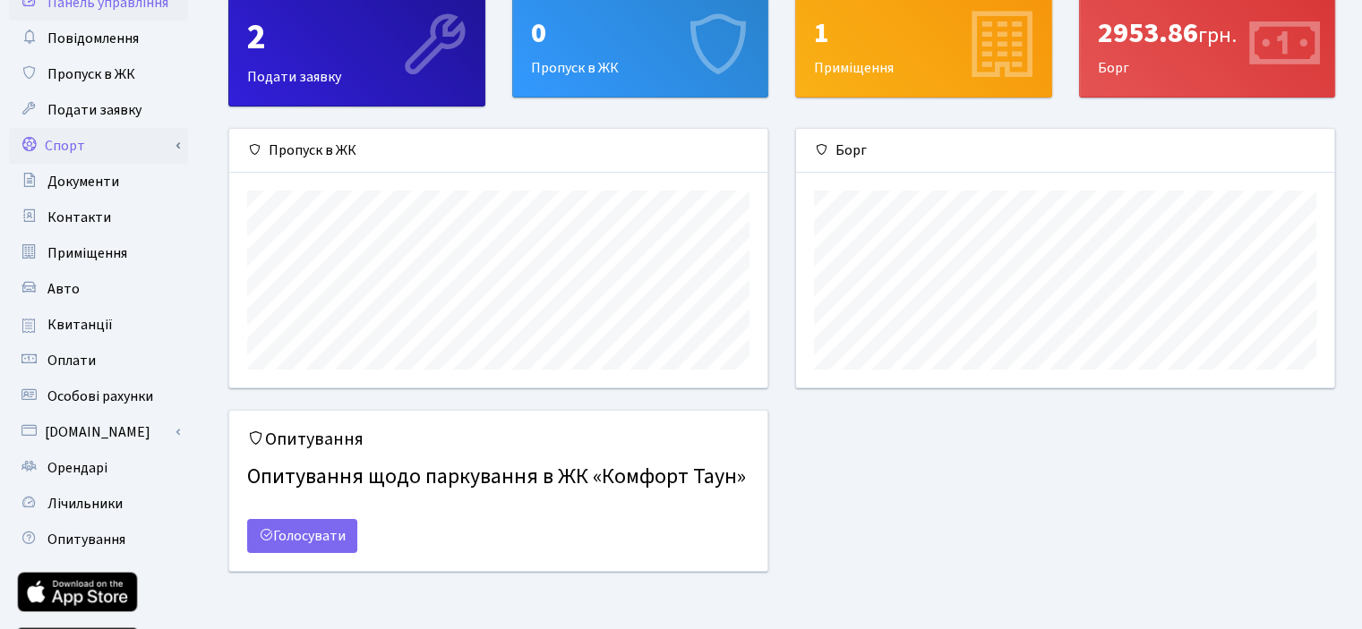 This screenshot has height=629, width=1362. Describe the element at coordinates (98, 289) in the screenshot. I see `a: Авто` at that location.